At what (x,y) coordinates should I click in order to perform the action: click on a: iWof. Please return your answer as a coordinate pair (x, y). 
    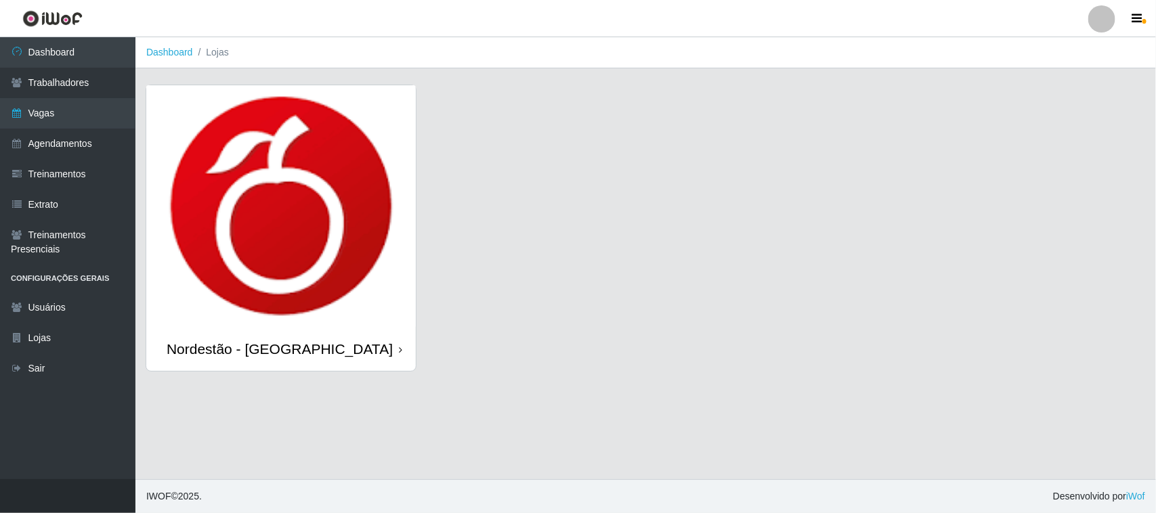
    Looking at the image, I should click on (1136, 497).